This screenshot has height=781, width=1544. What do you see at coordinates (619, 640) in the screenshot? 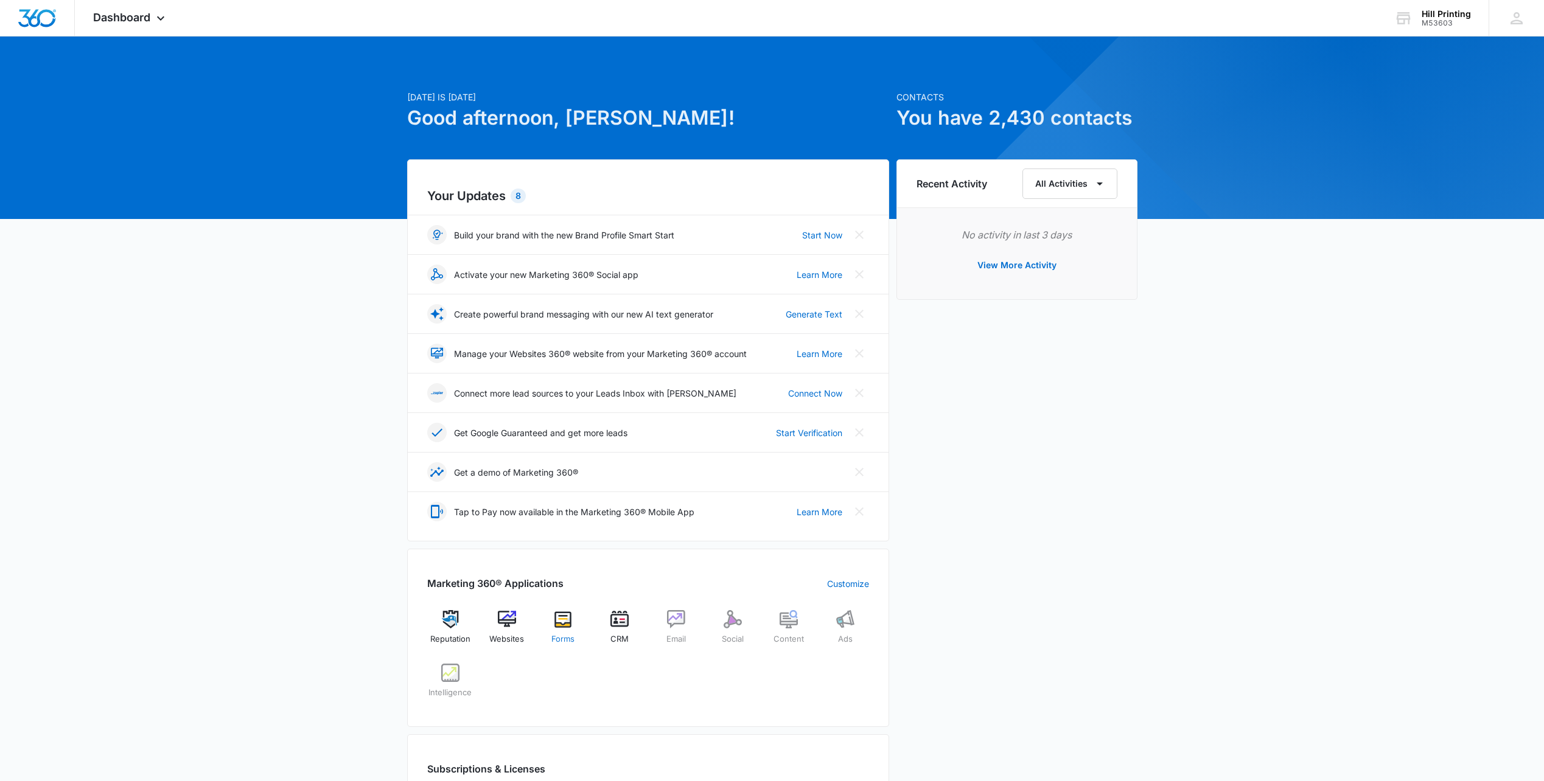
I see `span: CRM` at bounding box center [619, 640].